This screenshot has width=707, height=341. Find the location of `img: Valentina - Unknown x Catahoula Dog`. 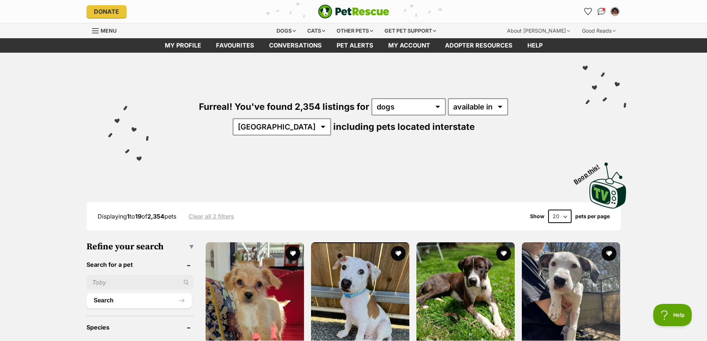

img: Valentina - Unknown x Catahoula Dog is located at coordinates (571, 291).